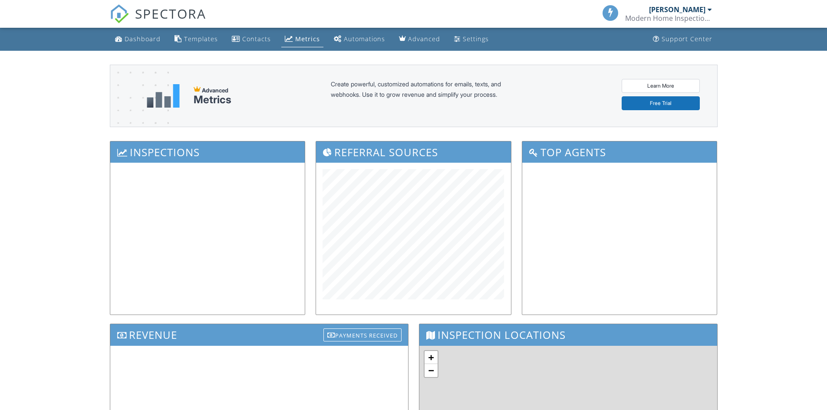 This screenshot has width=827, height=410. Describe the element at coordinates (682, 39) in the screenshot. I see `a: Support Center` at that location.